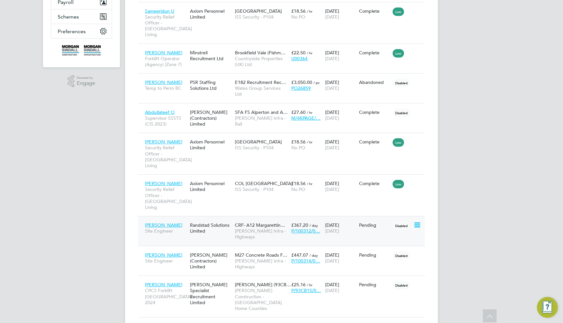 Image resolution: width=563 pixels, height=323 pixels. Describe the element at coordinates (86, 83) in the screenshot. I see `span: Engage` at that location.